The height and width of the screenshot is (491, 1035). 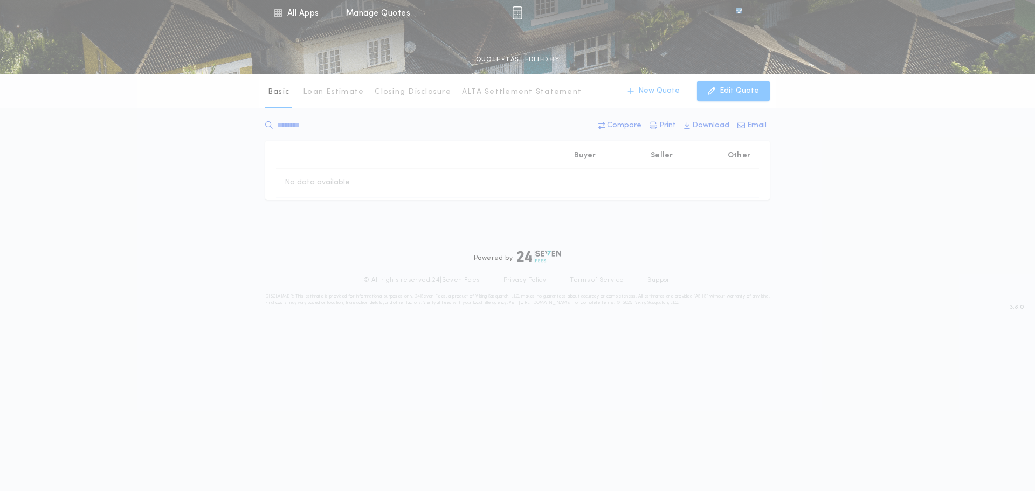 I want to click on a: Support, so click(x=659, y=280).